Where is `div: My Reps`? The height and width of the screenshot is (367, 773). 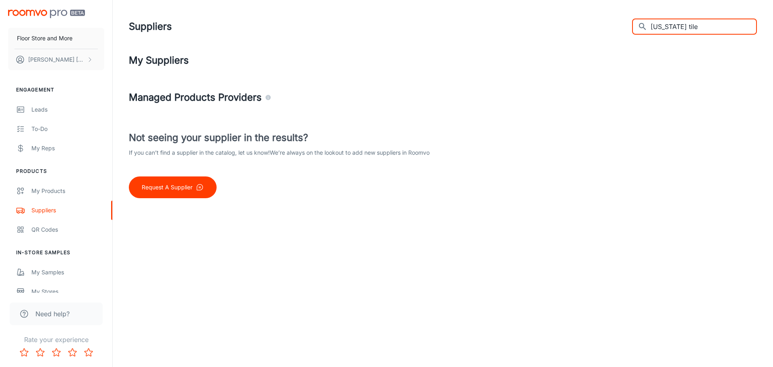
div: My Reps is located at coordinates (68, 148).